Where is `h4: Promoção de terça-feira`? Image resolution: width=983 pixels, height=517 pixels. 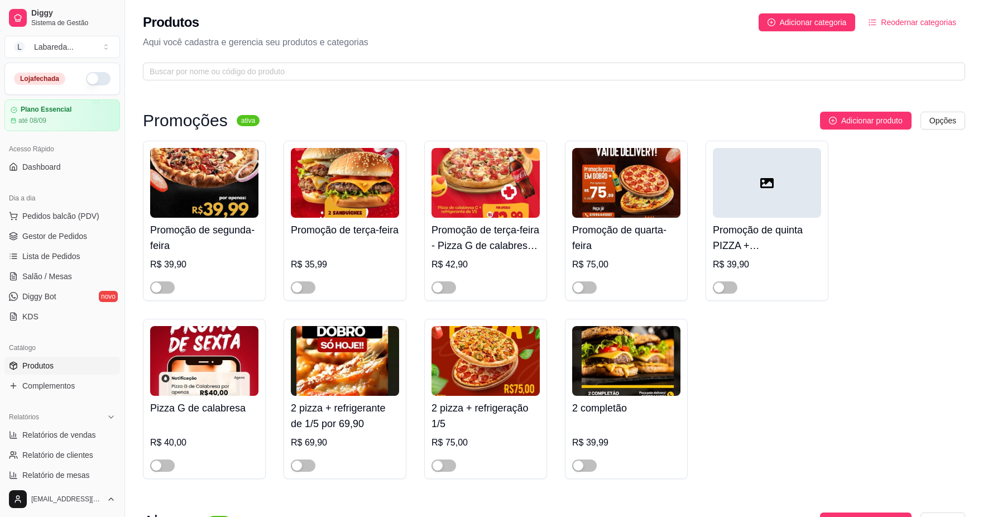 h4: Promoção de terça-feira is located at coordinates (345, 230).